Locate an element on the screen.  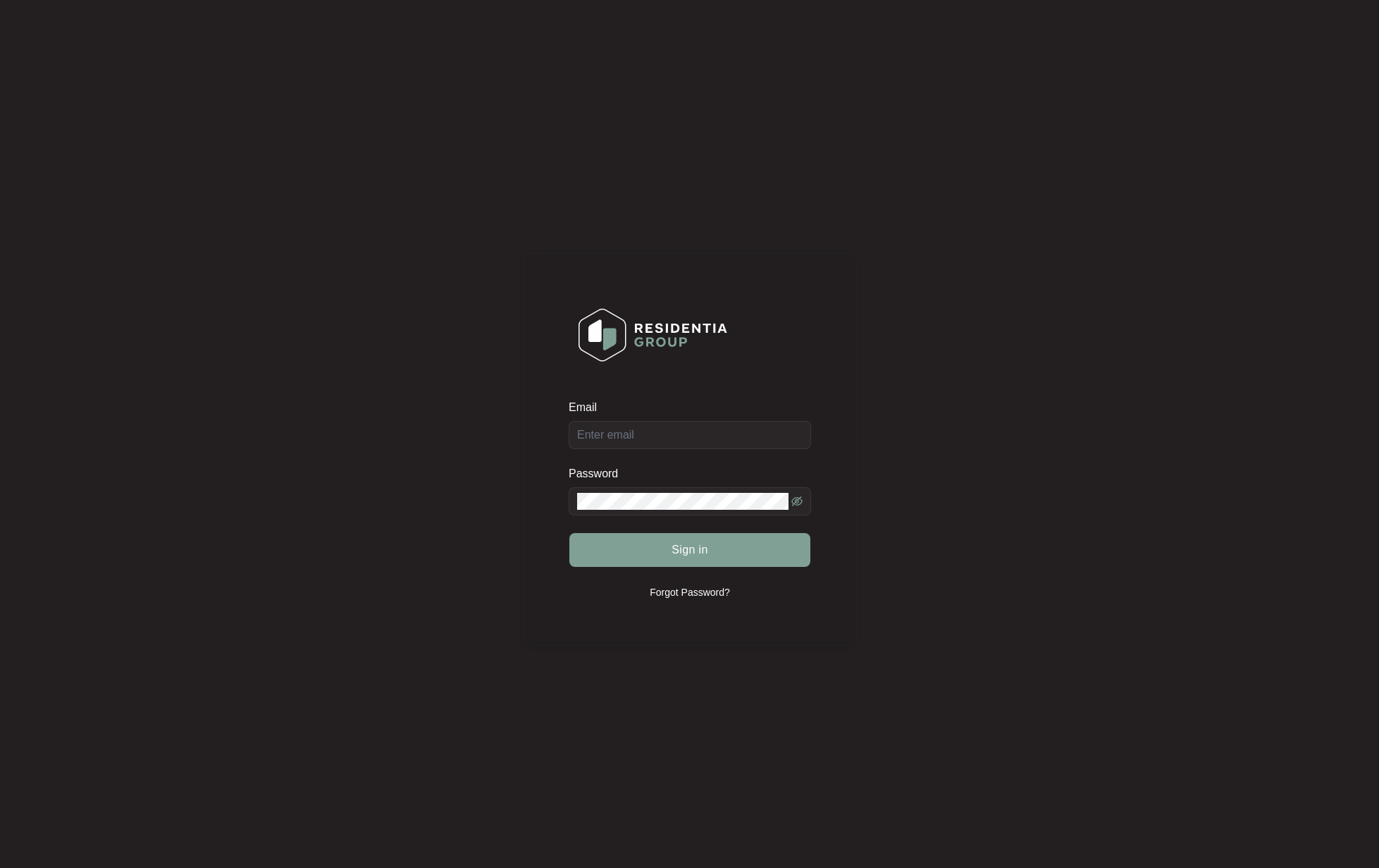
input: Email is located at coordinates (690, 435).